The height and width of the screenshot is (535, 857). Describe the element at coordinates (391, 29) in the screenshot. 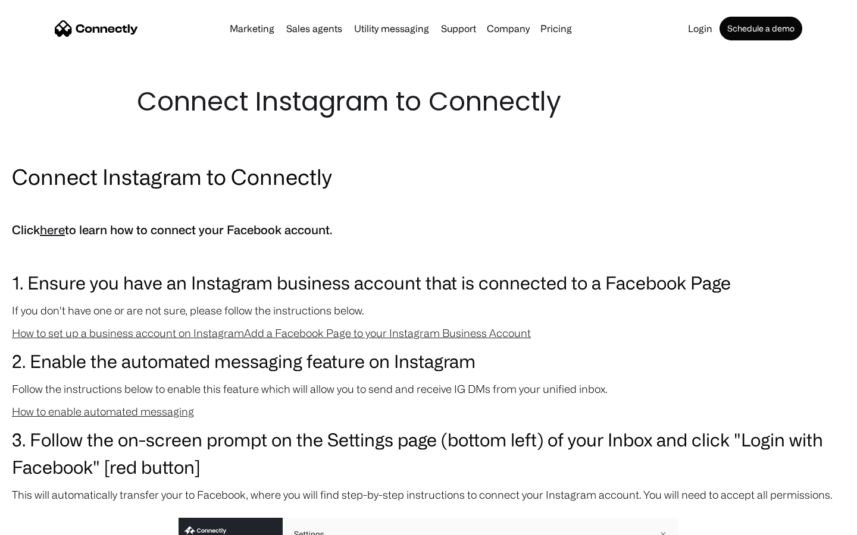

I see `a: Utility messaging` at that location.